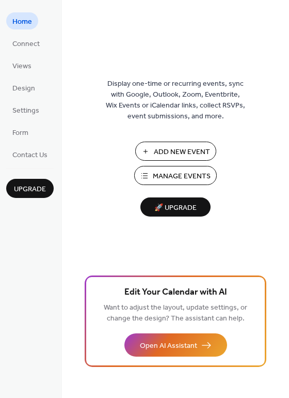  What do you see at coordinates (26, 43) in the screenshot?
I see `a: Connect` at bounding box center [26, 43].